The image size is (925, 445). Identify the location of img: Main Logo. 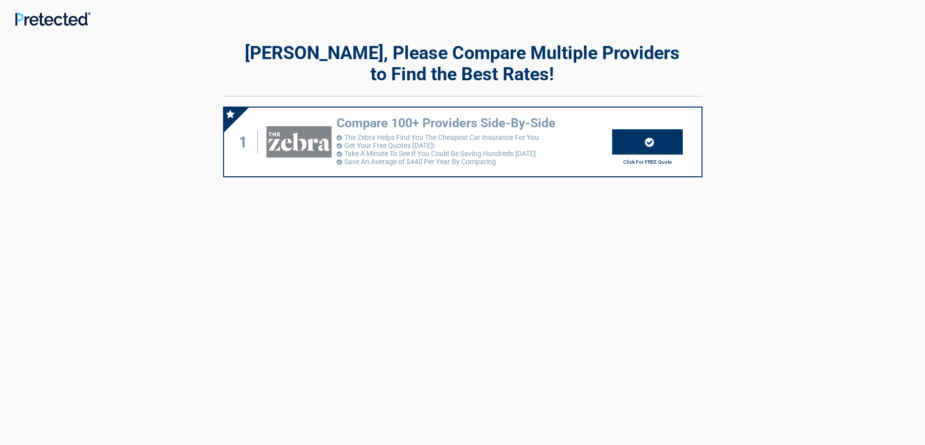
(52, 19).